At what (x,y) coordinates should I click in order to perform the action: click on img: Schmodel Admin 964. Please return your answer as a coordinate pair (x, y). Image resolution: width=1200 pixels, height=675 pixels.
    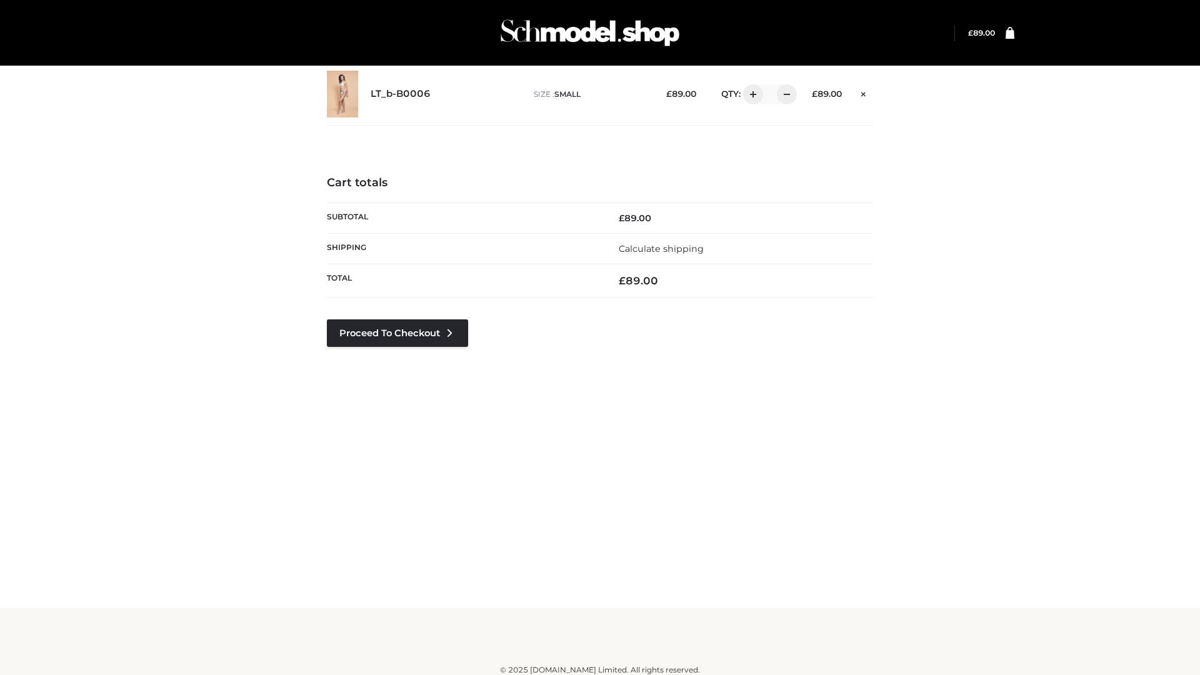
    Looking at the image, I should click on (590, 33).